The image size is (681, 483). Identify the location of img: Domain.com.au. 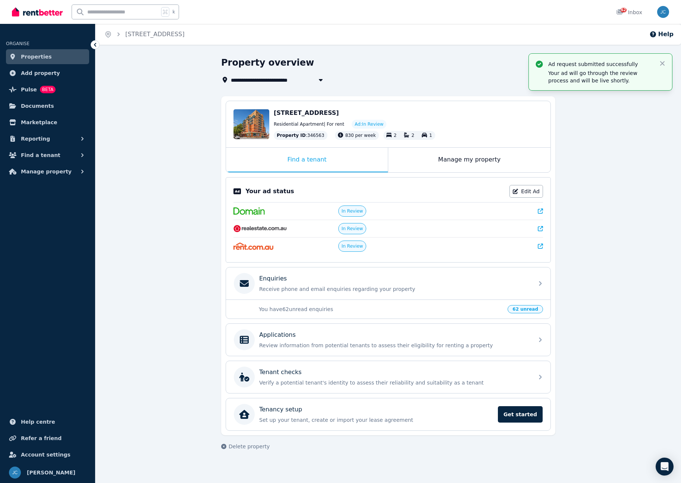
(249, 211).